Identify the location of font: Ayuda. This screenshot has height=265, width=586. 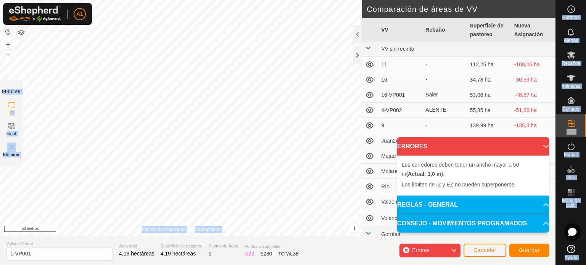
(571, 258).